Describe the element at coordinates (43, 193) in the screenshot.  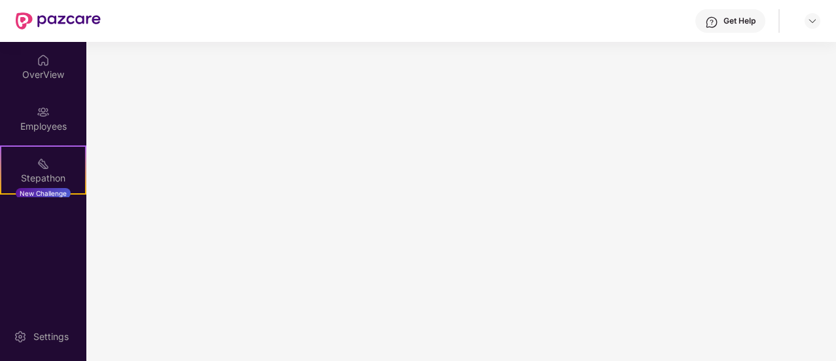
I see `div: New Challenge` at that location.